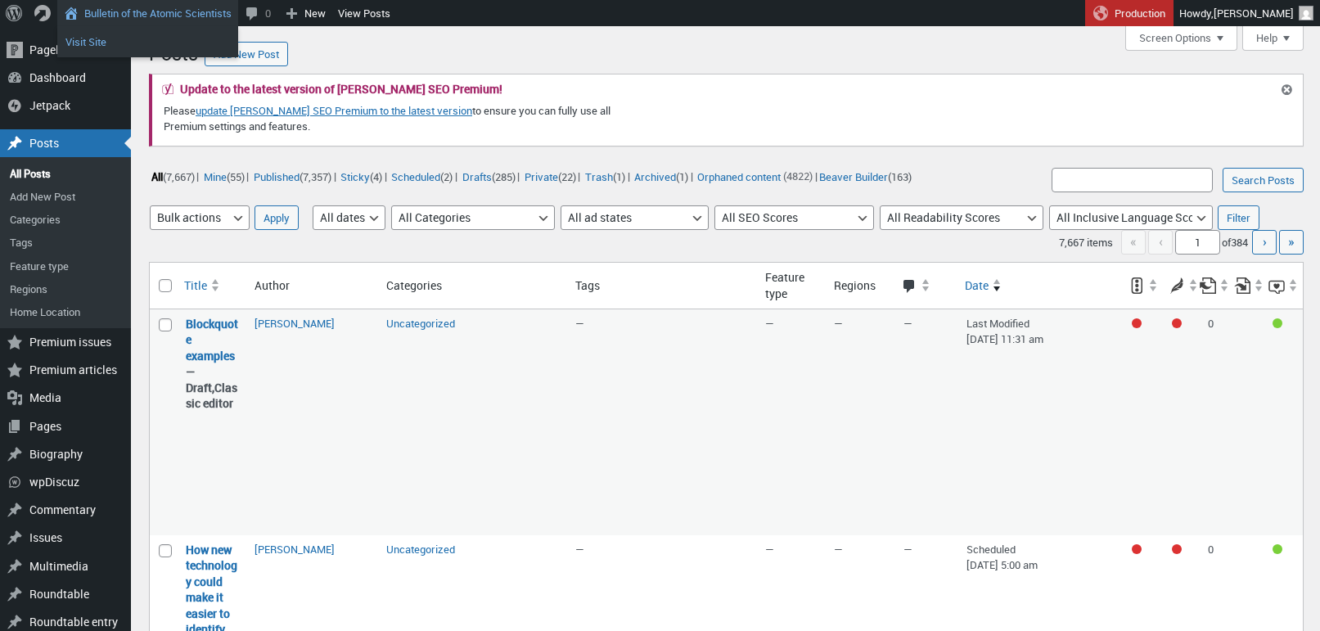 The height and width of the screenshot is (631, 1320). What do you see at coordinates (422, 176) in the screenshot?
I see `a: Scheduled(2)` at bounding box center [422, 176].